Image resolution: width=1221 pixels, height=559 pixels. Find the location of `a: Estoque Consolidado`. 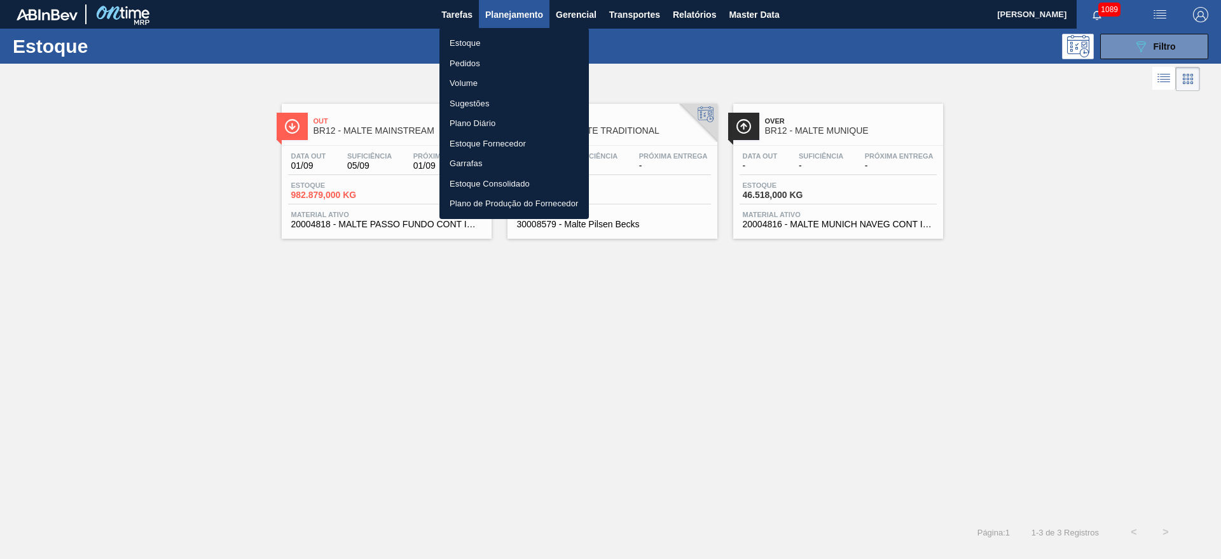

a: Estoque Consolidado is located at coordinates (514, 184).